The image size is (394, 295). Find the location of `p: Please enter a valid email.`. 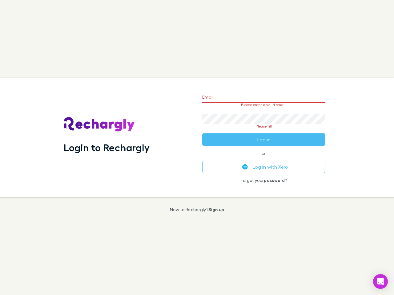

p: Please enter a valid email. is located at coordinates (264, 105).